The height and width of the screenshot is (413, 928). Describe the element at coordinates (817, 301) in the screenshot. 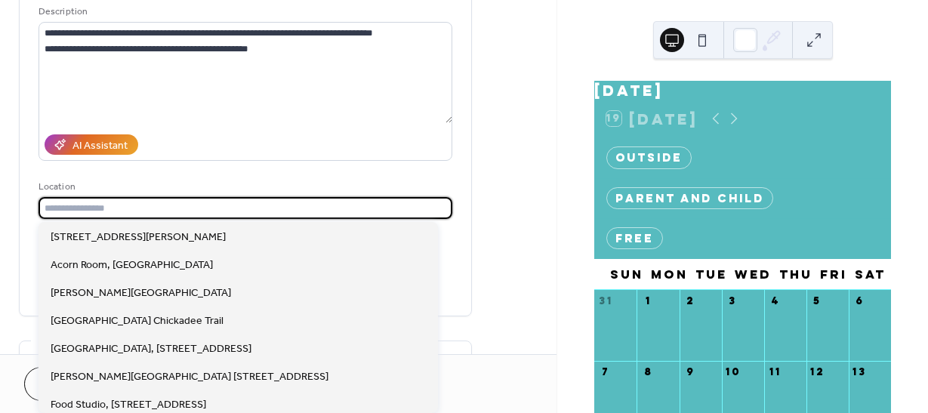

I see `div: 5` at that location.